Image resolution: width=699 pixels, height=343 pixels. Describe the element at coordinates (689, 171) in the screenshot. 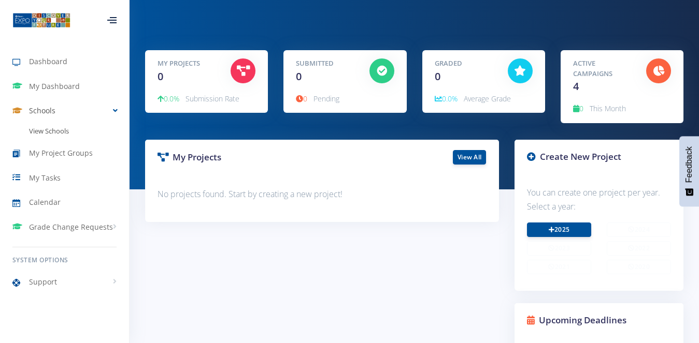

I see `button: Feedback - Show survey` at that location.